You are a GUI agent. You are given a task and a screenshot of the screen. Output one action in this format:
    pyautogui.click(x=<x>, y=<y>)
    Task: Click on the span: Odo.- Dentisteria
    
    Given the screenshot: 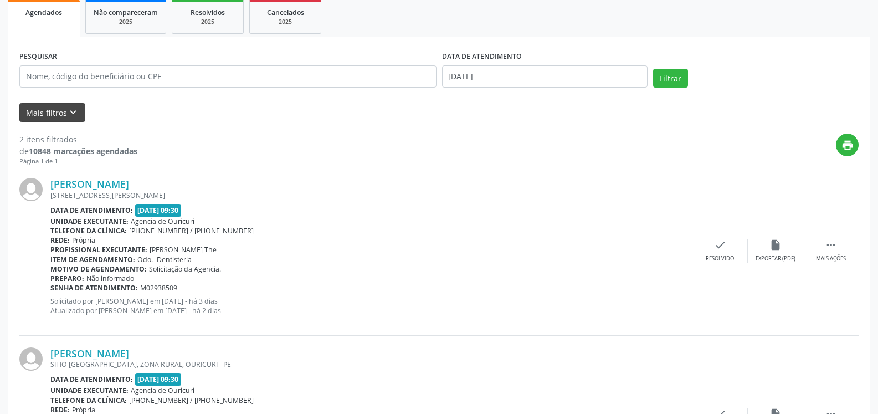 What is the action you would take?
    pyautogui.click(x=164, y=259)
    